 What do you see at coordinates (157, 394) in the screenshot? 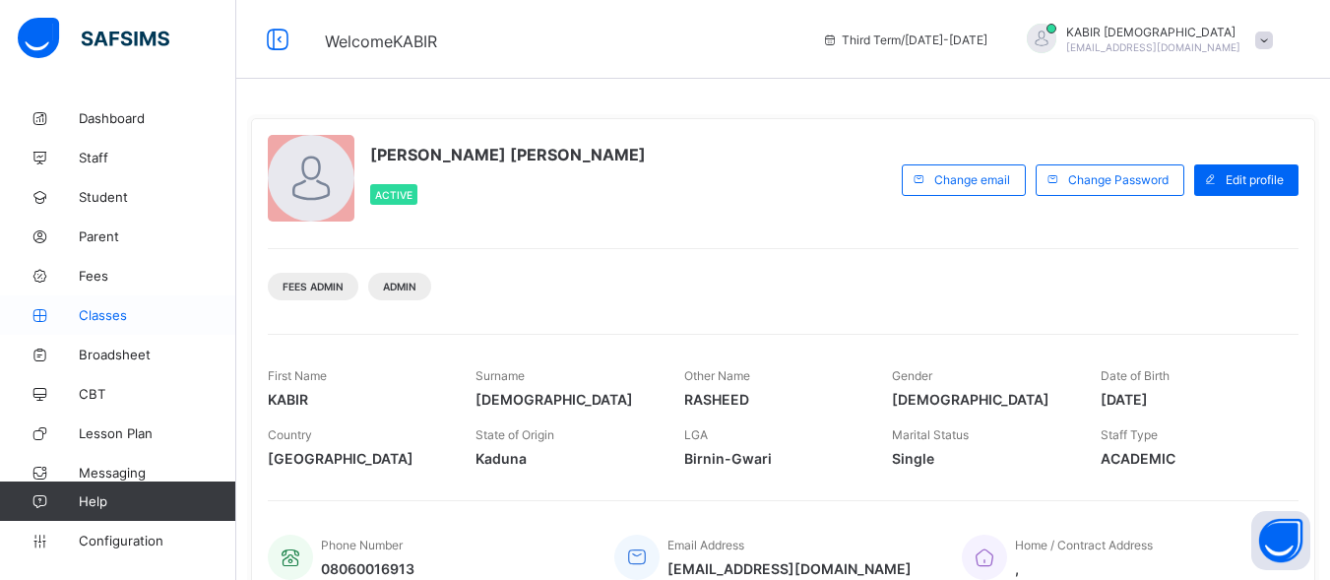
I see `span: CBT` at bounding box center [157, 394].